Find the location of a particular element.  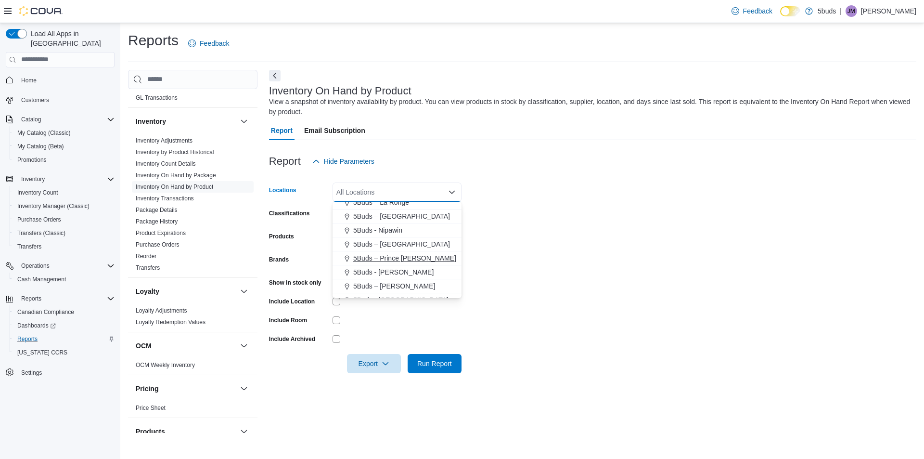

button: Inventory Count is located at coordinates (64, 193).